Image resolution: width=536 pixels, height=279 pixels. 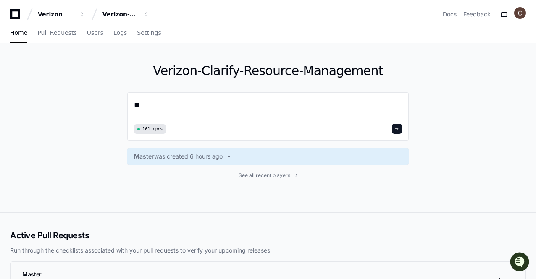 What do you see at coordinates (61, 14) in the screenshot?
I see `button: Verizon` at bounding box center [61, 14].